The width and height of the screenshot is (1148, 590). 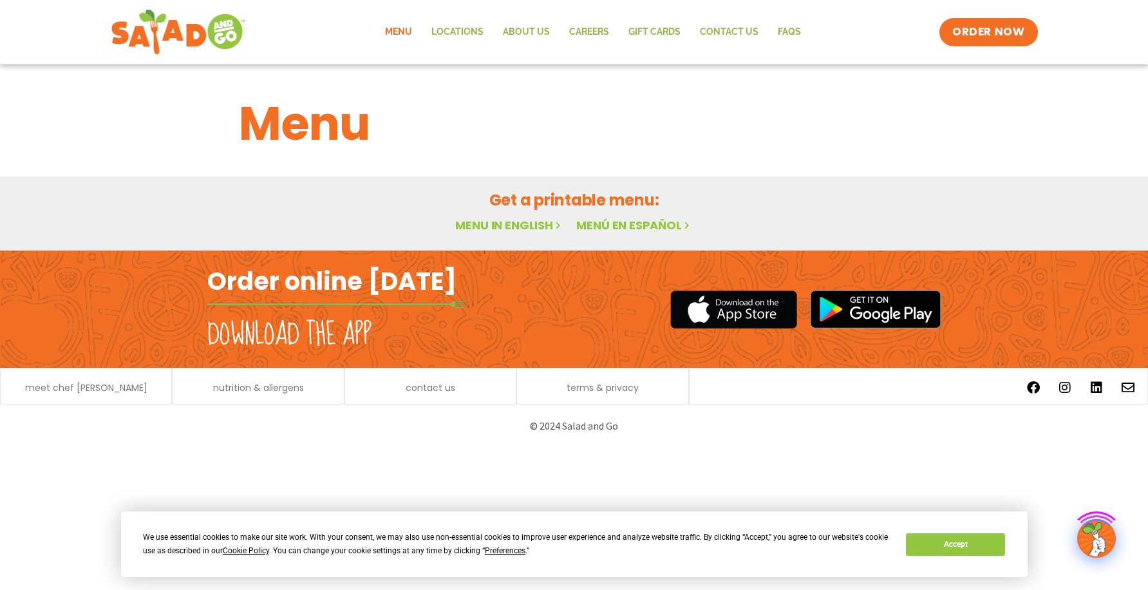 What do you see at coordinates (875, 309) in the screenshot?
I see `img: google_play` at bounding box center [875, 309].